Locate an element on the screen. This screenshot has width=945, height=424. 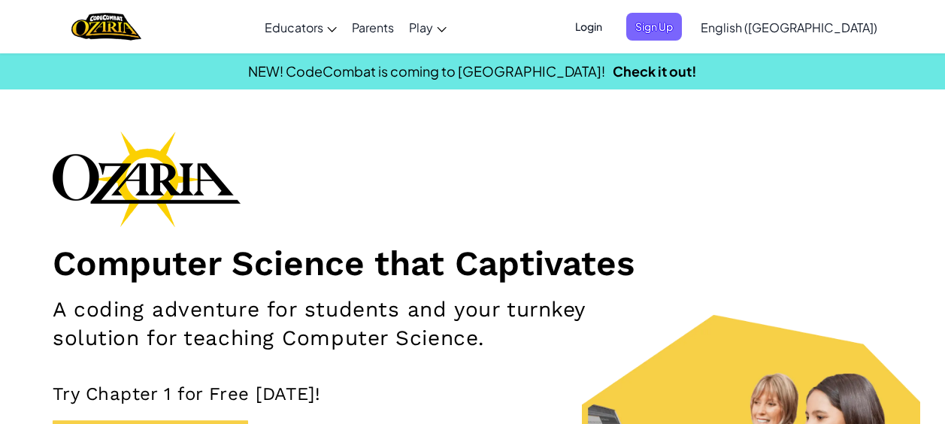
span: Login is located at coordinates (589, 26).